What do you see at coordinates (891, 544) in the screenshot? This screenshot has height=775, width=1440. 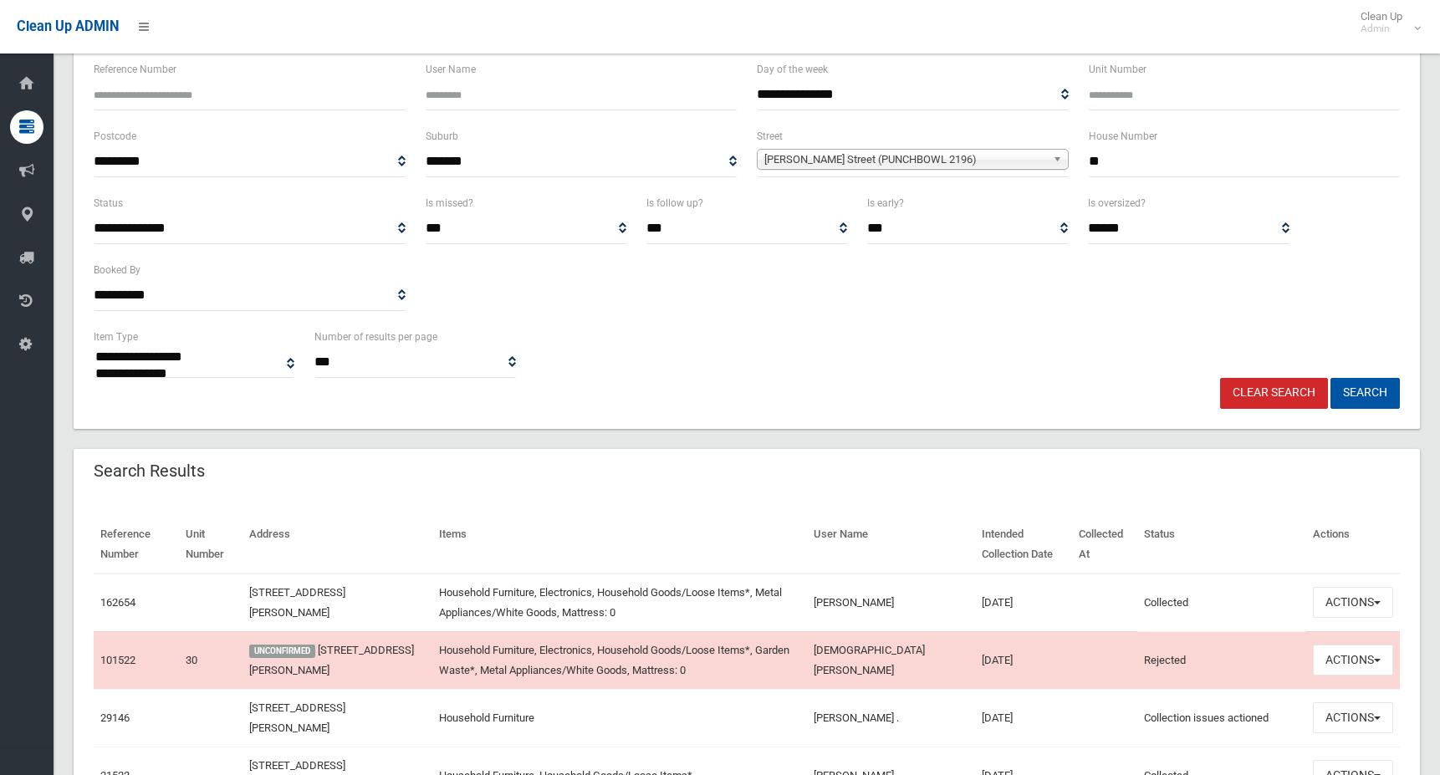 I see `th: User Name` at bounding box center [891, 544].